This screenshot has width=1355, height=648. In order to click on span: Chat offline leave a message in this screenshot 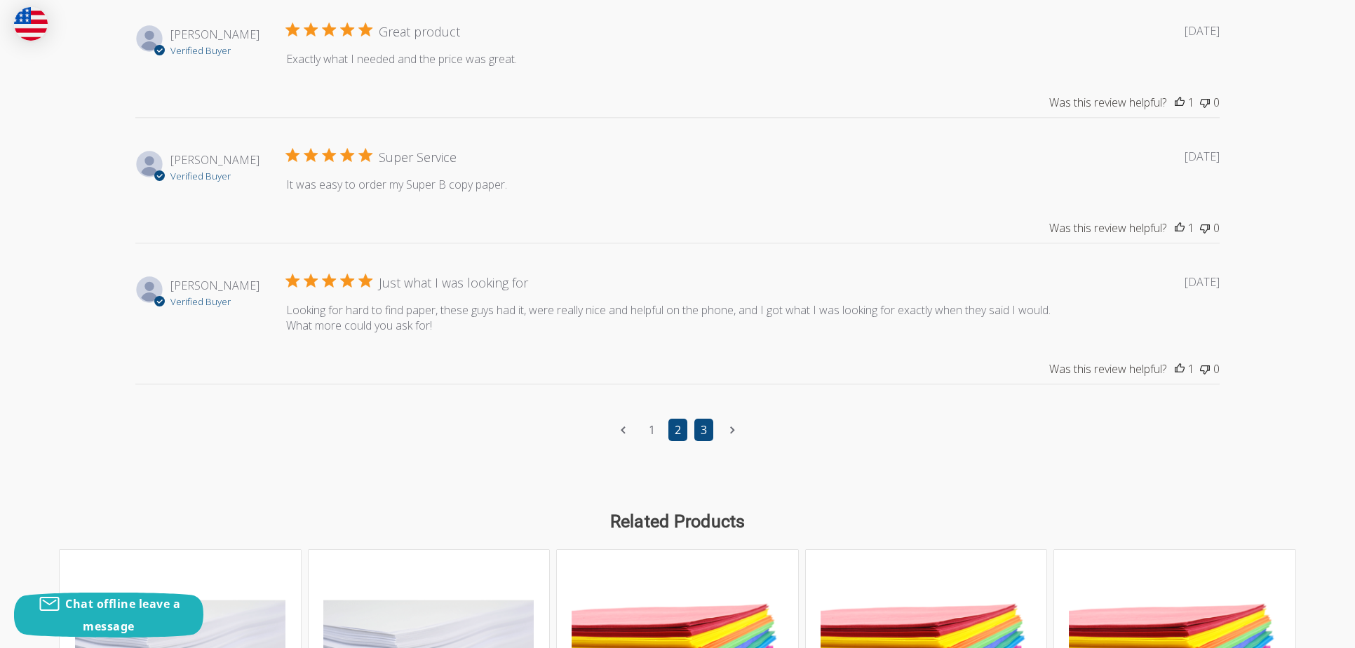, I will do `click(123, 615)`.